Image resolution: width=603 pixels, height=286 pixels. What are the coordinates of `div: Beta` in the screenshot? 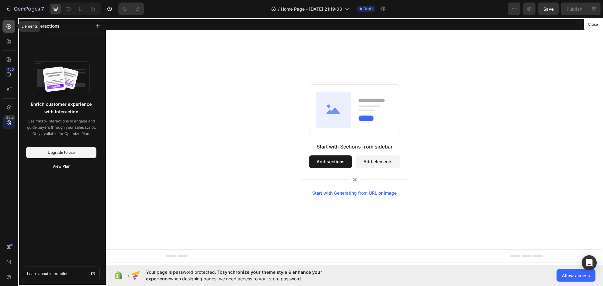 It's located at (10, 118).